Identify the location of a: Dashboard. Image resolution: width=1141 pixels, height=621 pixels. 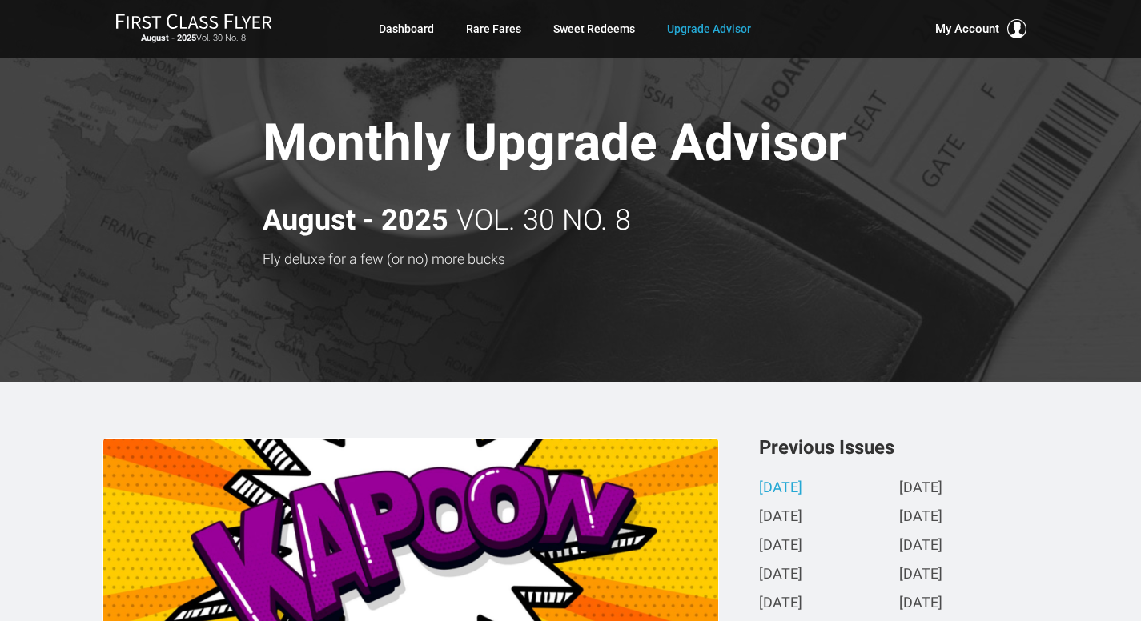
(406, 29).